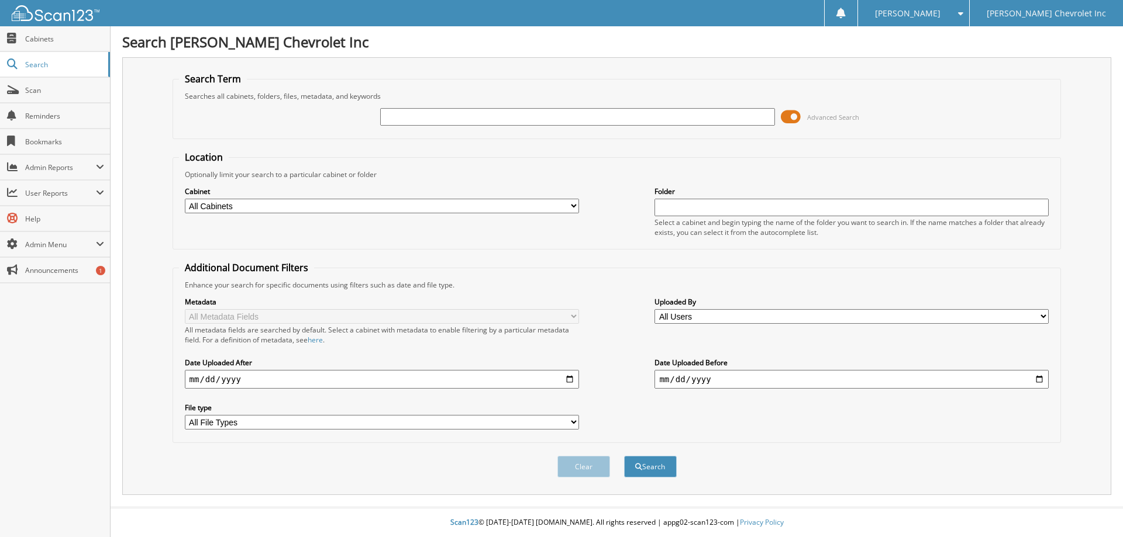 The width and height of the screenshot is (1123, 537). I want to click on legend: Search Term, so click(213, 79).